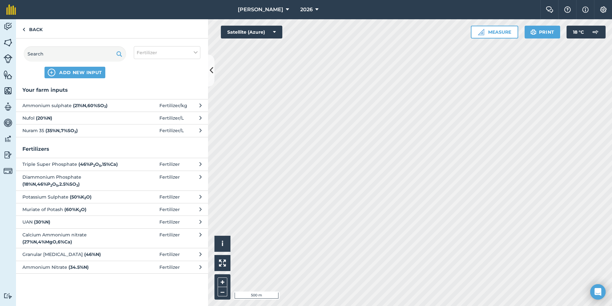  Describe the element at coordinates (11, 10) in the screenshot. I see `img: fieldmargin Logo` at that location.